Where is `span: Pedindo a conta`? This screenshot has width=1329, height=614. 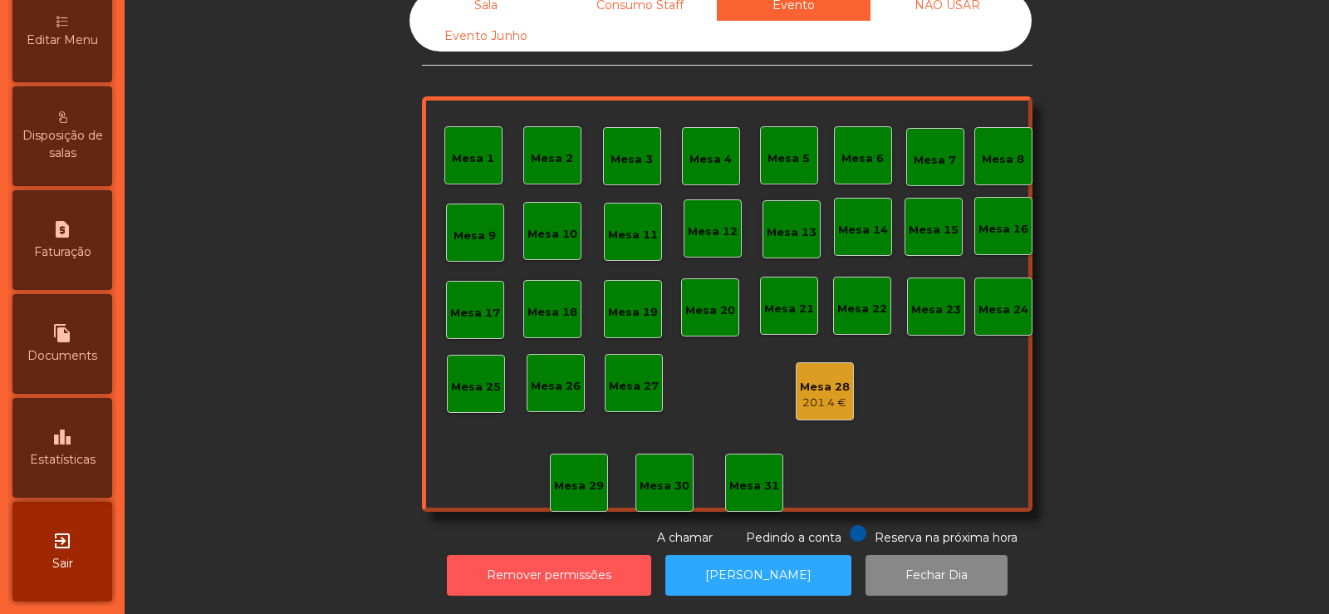 span: Pedindo a conta is located at coordinates (793, 538).